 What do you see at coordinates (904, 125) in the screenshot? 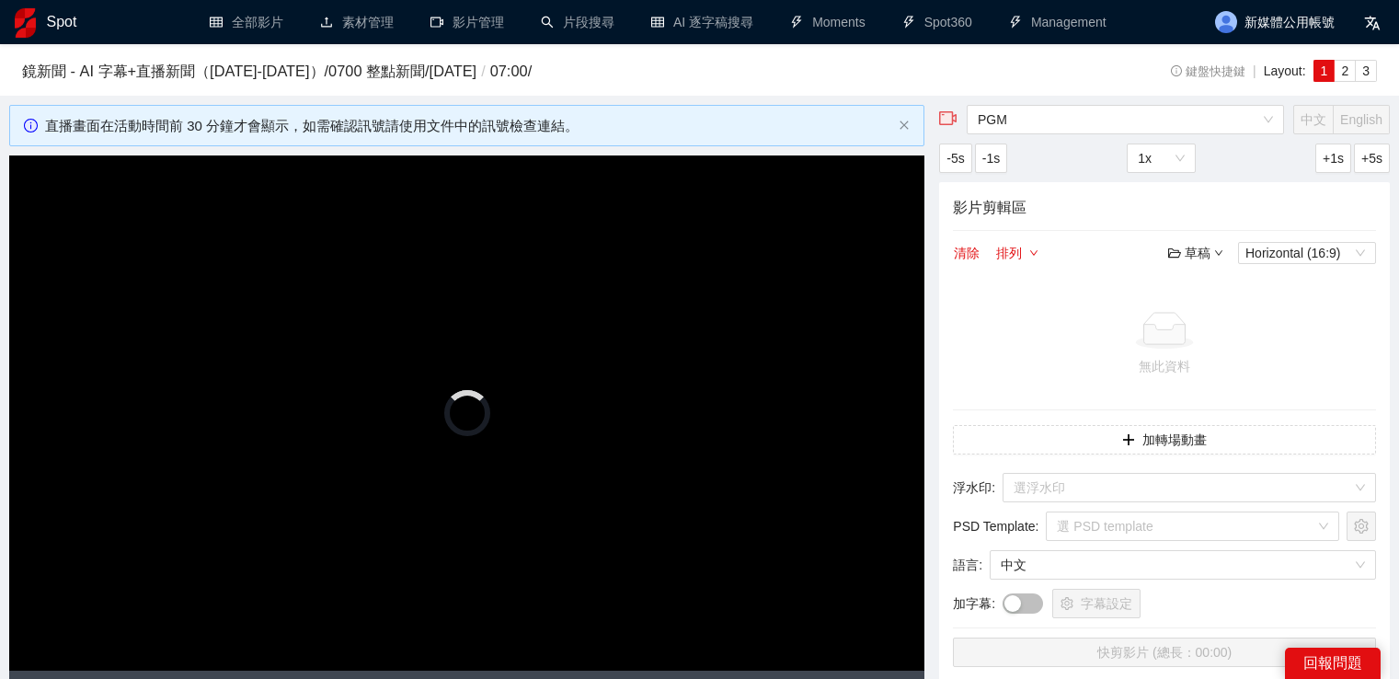
I see `button: close` at bounding box center [904, 125].